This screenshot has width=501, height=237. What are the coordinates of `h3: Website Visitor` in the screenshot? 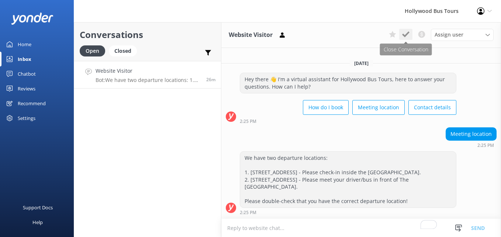 It's located at (250, 35).